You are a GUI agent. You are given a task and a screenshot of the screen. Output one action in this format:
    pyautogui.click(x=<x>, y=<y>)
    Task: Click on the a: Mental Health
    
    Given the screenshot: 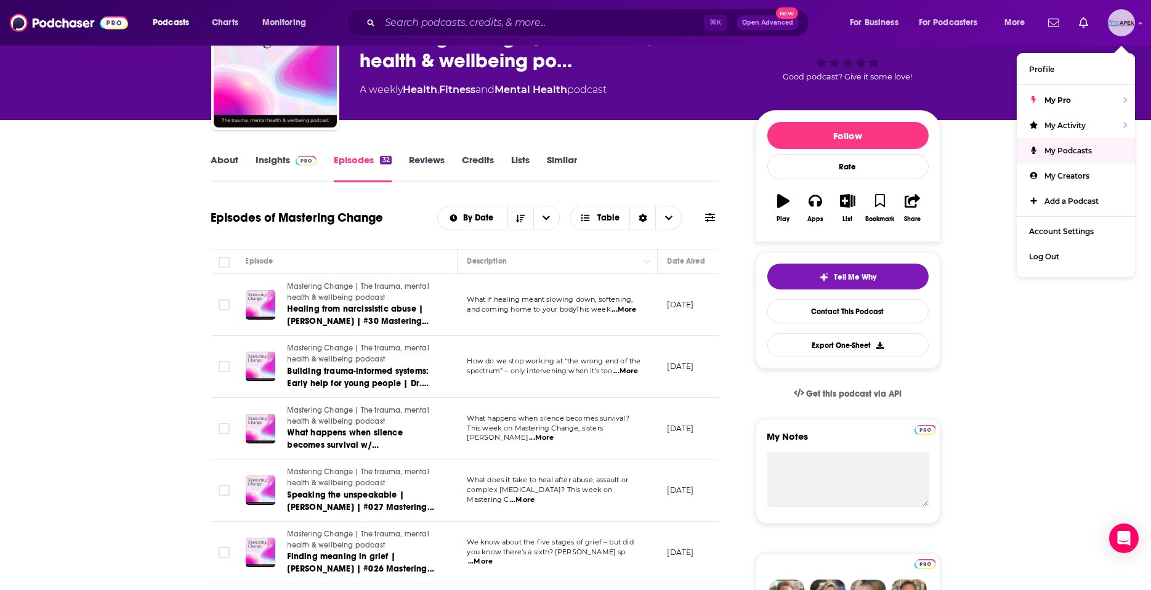 What is the action you would take?
    pyautogui.click(x=531, y=89)
    